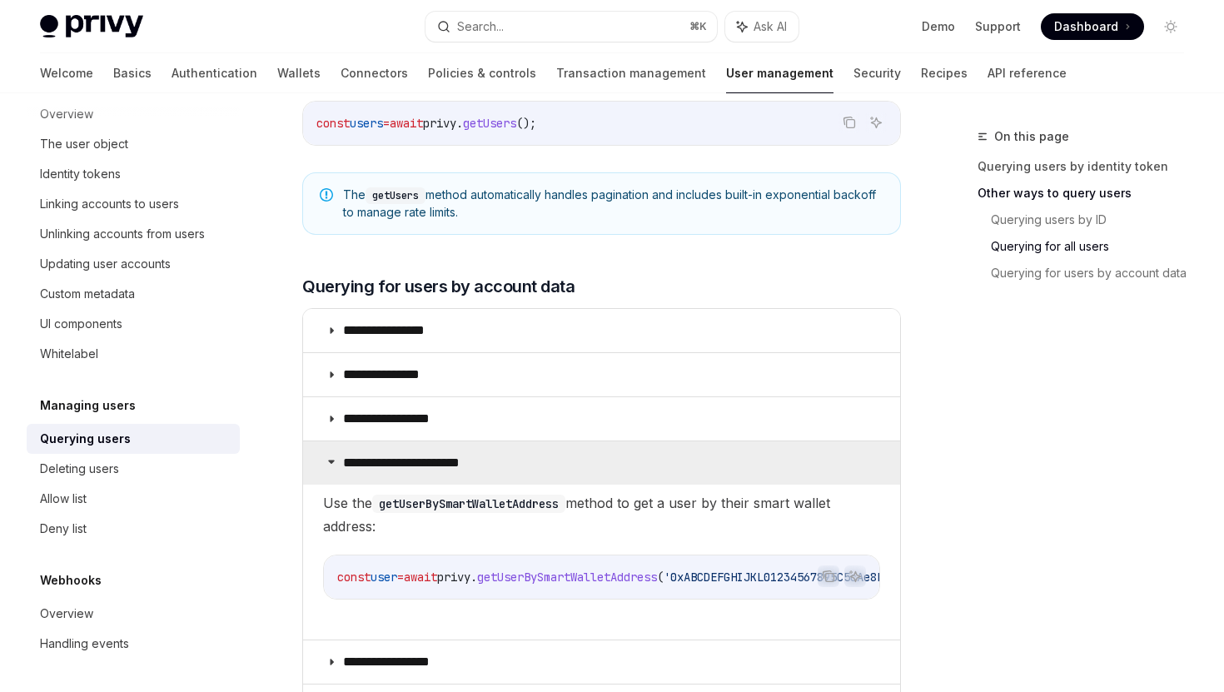  I want to click on span: ⌘ K, so click(698, 27).